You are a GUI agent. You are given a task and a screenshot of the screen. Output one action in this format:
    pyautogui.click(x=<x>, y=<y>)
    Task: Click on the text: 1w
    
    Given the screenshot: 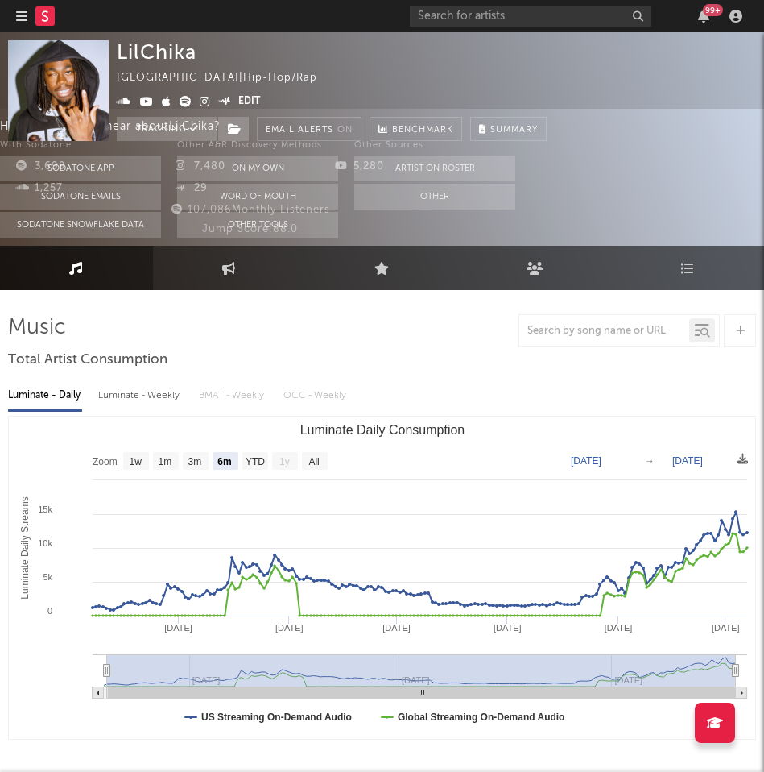 What is the action you would take?
    pyautogui.click(x=136, y=462)
    